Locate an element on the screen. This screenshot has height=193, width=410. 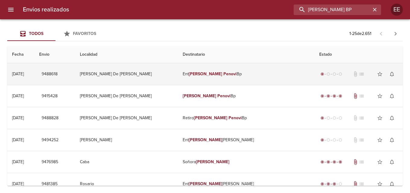
span: 9488618 is located at coordinates (50, 74).